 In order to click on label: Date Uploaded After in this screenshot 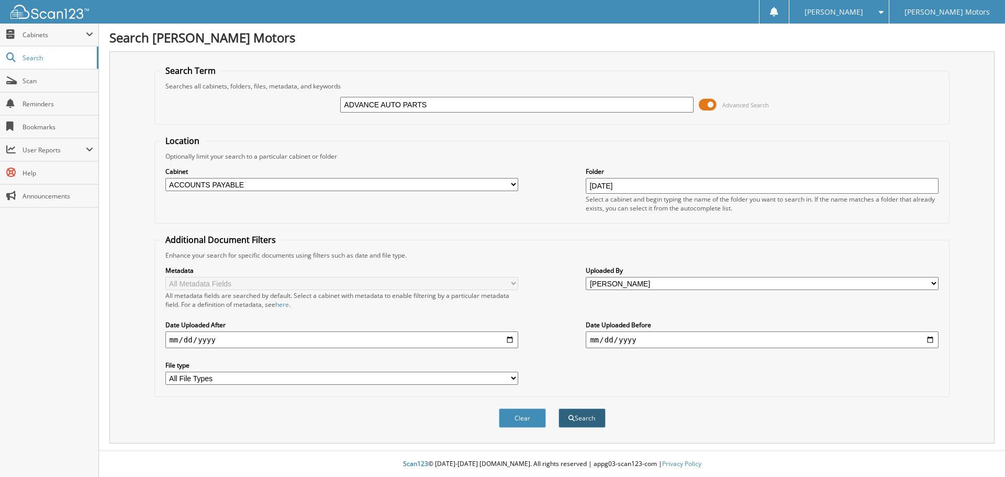, I will do `click(342, 324)`.